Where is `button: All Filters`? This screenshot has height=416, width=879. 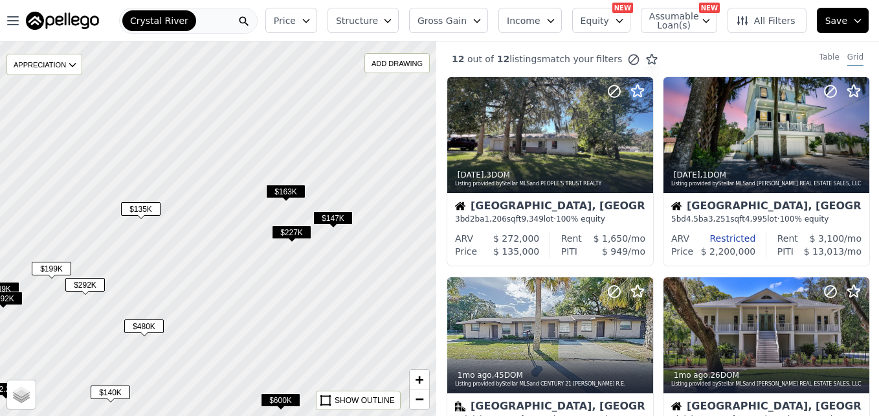
button: All Filters is located at coordinates (767, 20).